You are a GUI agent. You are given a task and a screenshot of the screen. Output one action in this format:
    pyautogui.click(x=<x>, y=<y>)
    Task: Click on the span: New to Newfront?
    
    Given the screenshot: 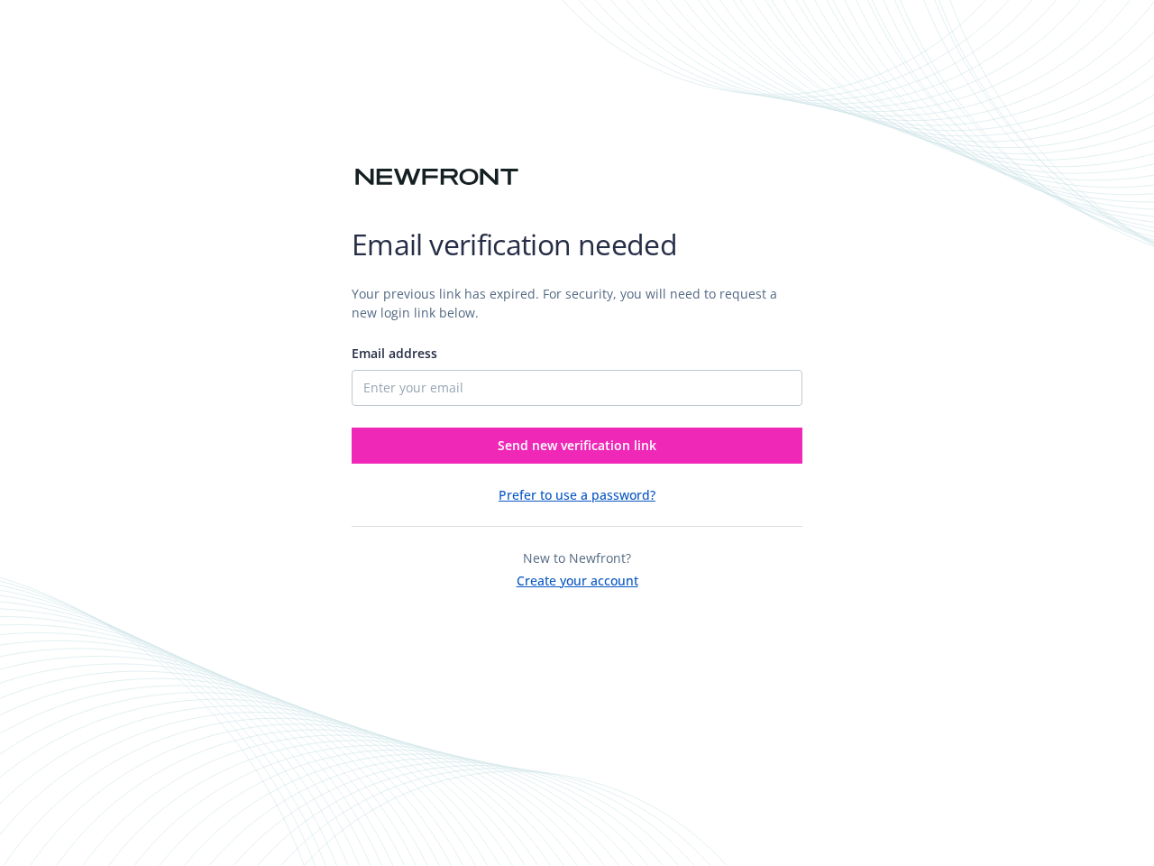 What is the action you would take?
    pyautogui.click(x=577, y=557)
    